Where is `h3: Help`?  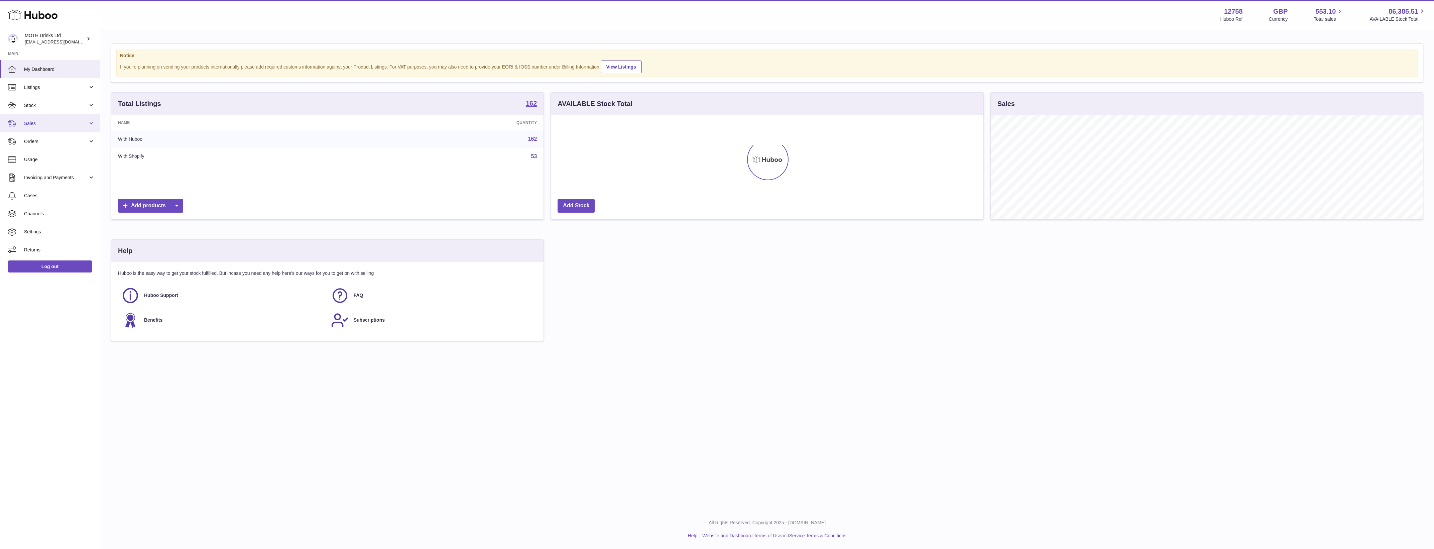
h3: Help is located at coordinates (125, 251).